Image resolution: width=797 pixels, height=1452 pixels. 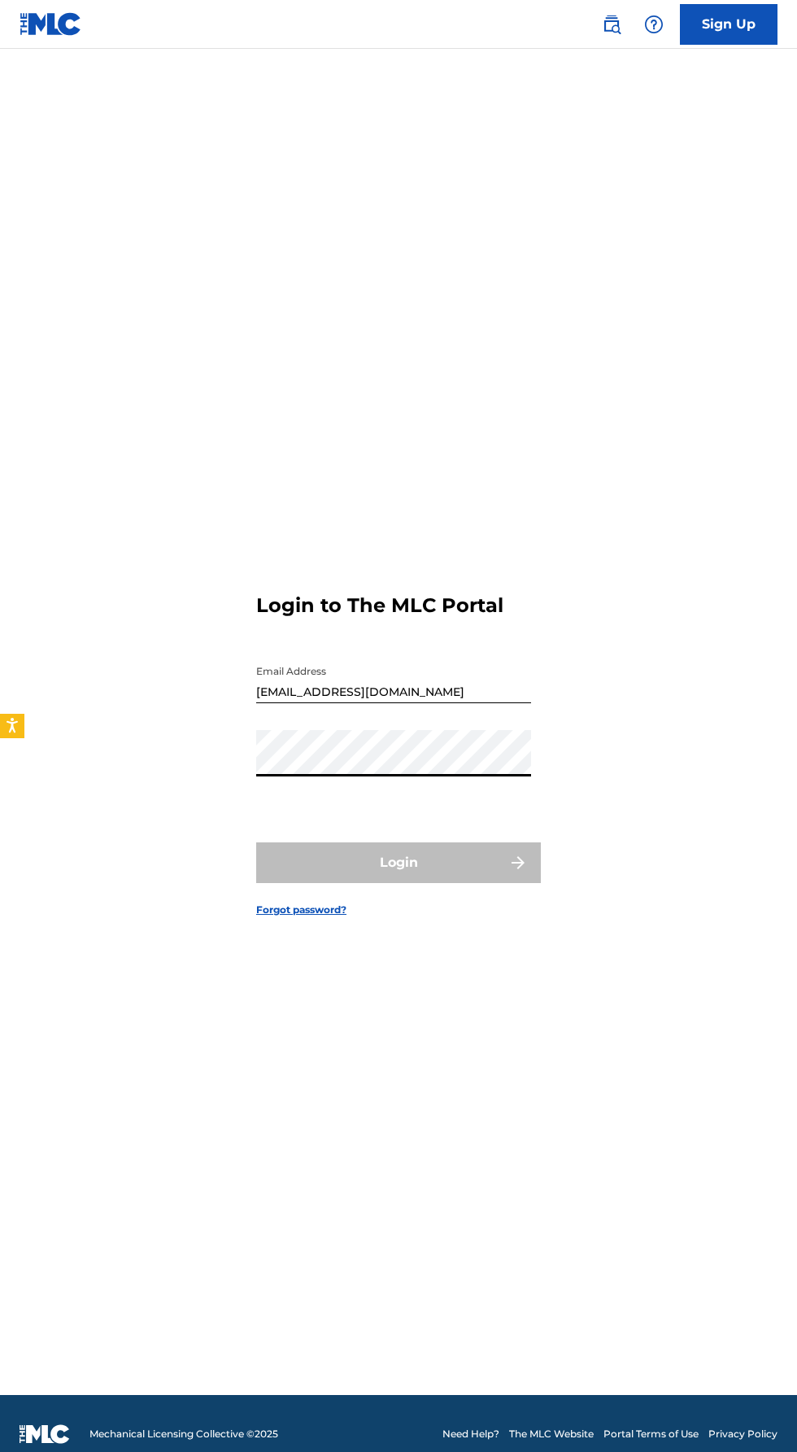 What do you see at coordinates (45, 1434) in the screenshot?
I see `img: logo` at bounding box center [45, 1434].